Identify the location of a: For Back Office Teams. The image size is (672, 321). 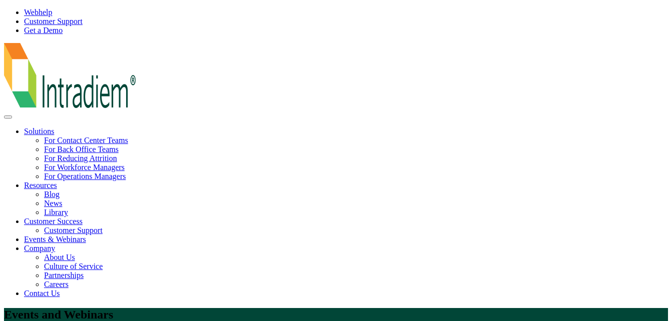
(81, 149).